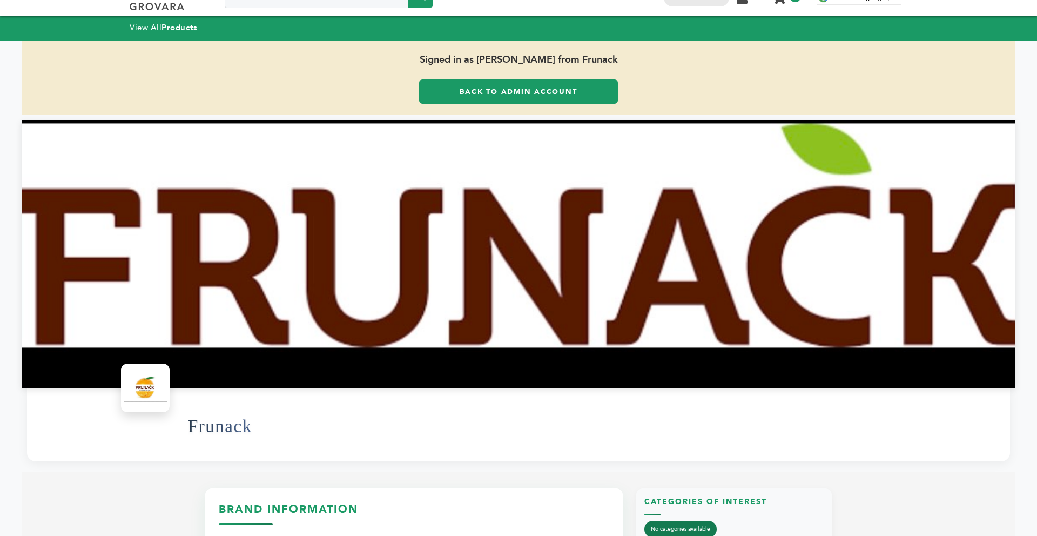  What do you see at coordinates (179, 28) in the screenshot?
I see `strong: Products` at bounding box center [179, 28].